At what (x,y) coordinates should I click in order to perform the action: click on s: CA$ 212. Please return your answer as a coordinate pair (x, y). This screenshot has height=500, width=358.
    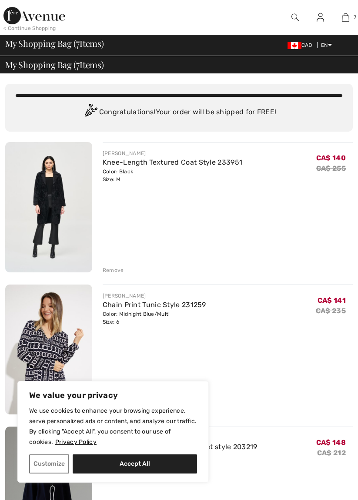
    Looking at the image, I should click on (331, 453).